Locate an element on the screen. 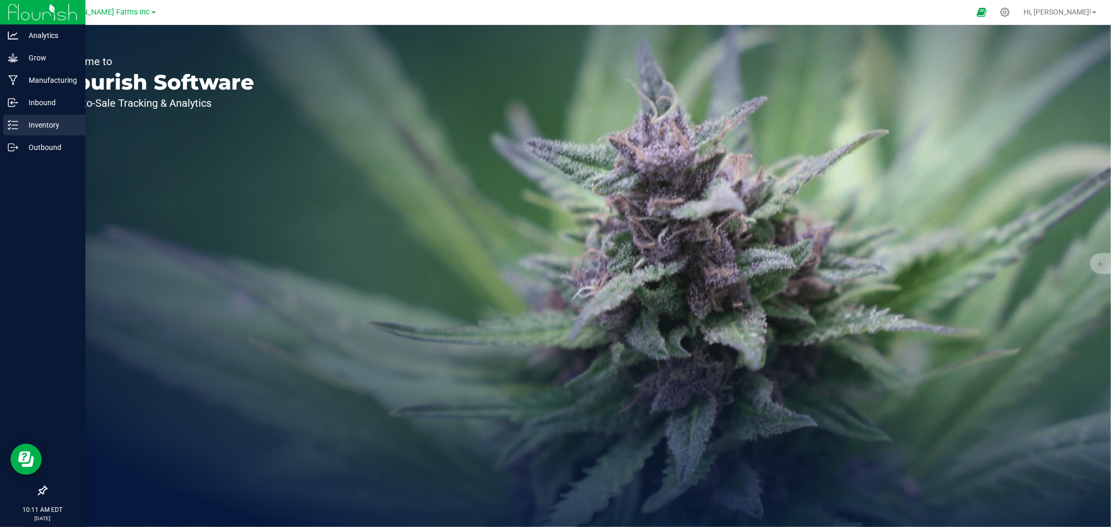  inline-svg: Inbound is located at coordinates (13, 103).